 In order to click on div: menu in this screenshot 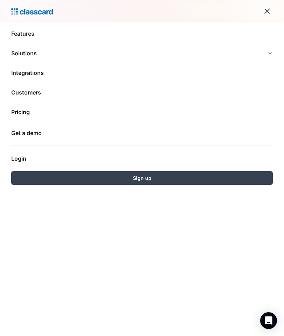, I will do `click(266, 11)`.